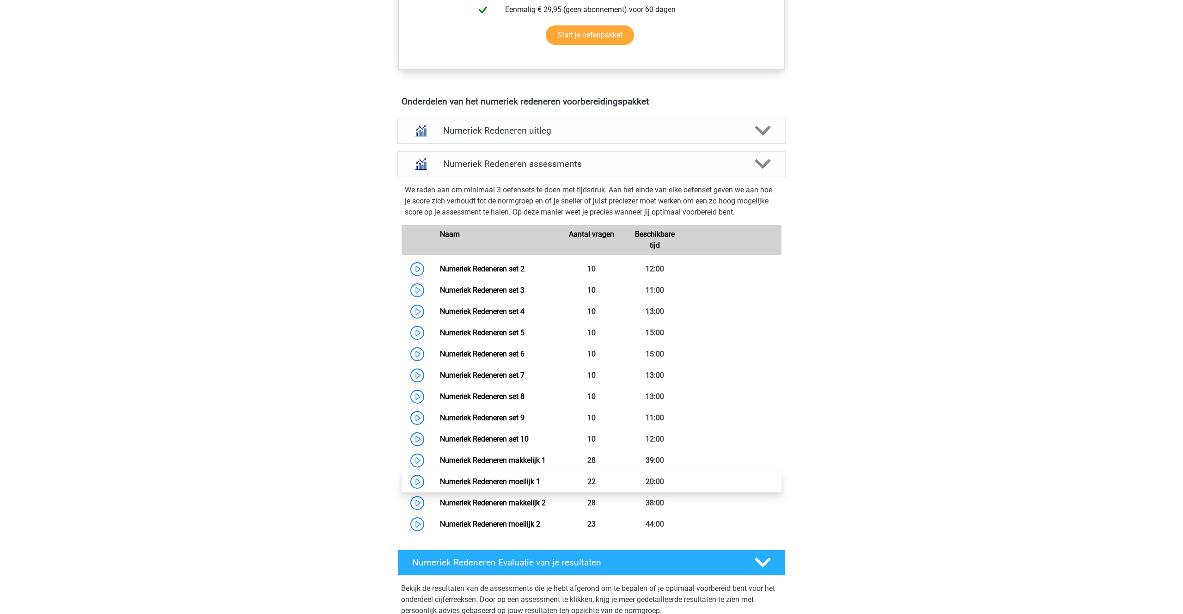 The image size is (1183, 614). I want to click on a: Numeriek Redeneren makkelijk 1, so click(493, 460).